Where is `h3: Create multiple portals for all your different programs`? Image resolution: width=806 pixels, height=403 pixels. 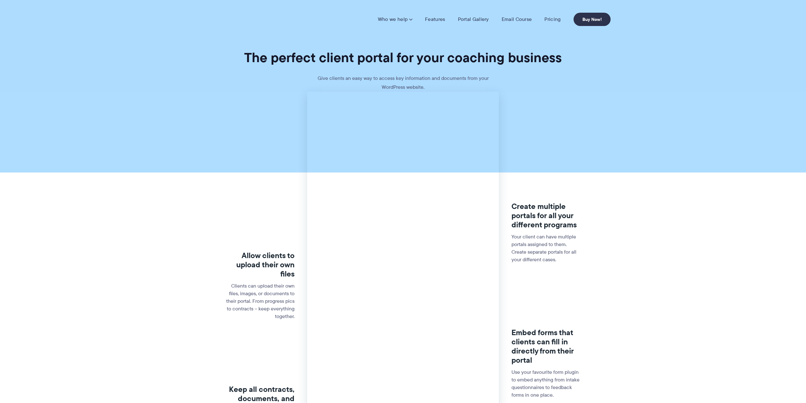
h3: Create multiple portals for all your different programs is located at coordinates (546, 215).